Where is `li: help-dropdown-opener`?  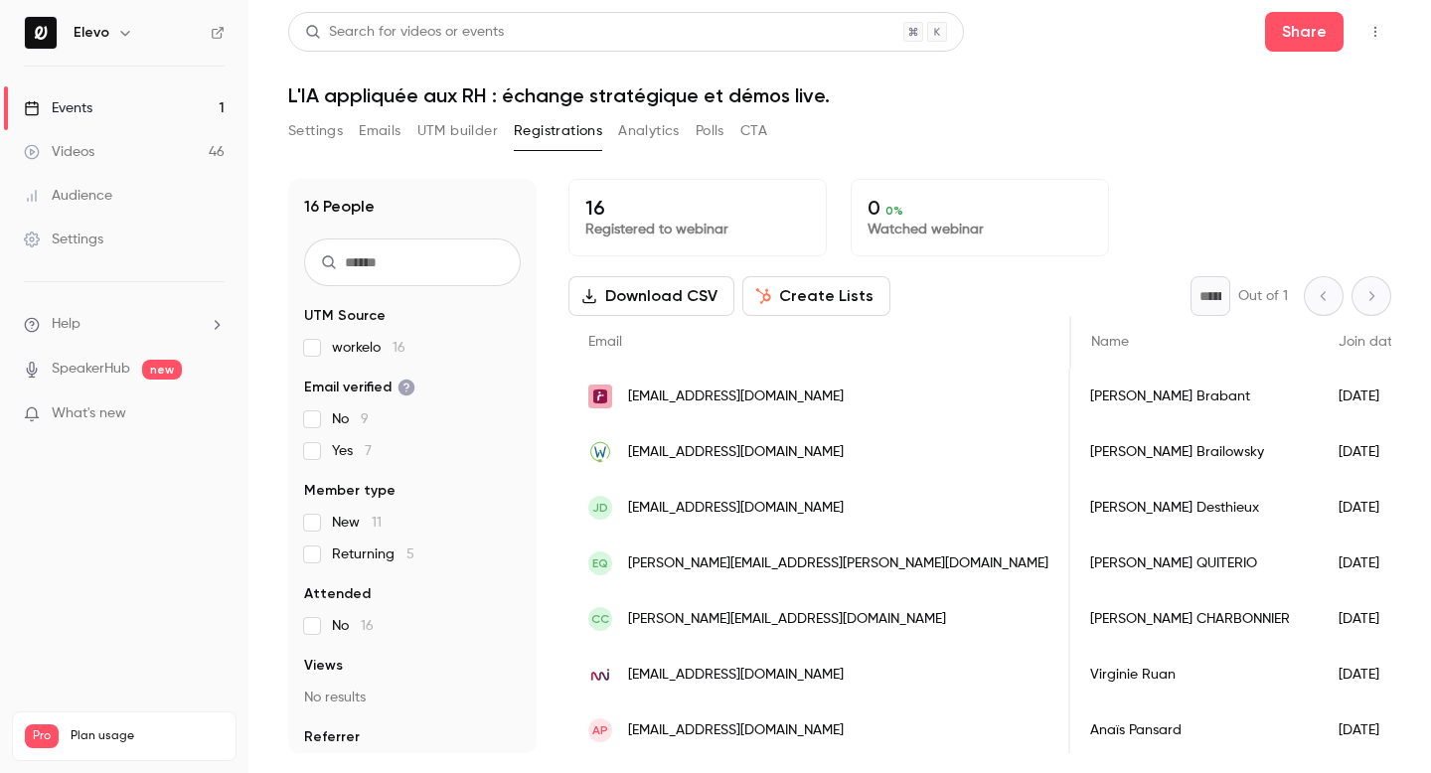 li: help-dropdown-opener is located at coordinates (124, 324).